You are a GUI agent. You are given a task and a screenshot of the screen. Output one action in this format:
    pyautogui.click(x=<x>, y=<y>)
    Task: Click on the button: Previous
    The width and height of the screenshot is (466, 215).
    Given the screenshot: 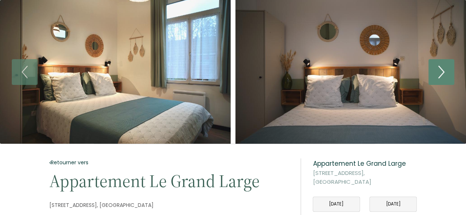 What is the action you would take?
    pyautogui.click(x=25, y=72)
    